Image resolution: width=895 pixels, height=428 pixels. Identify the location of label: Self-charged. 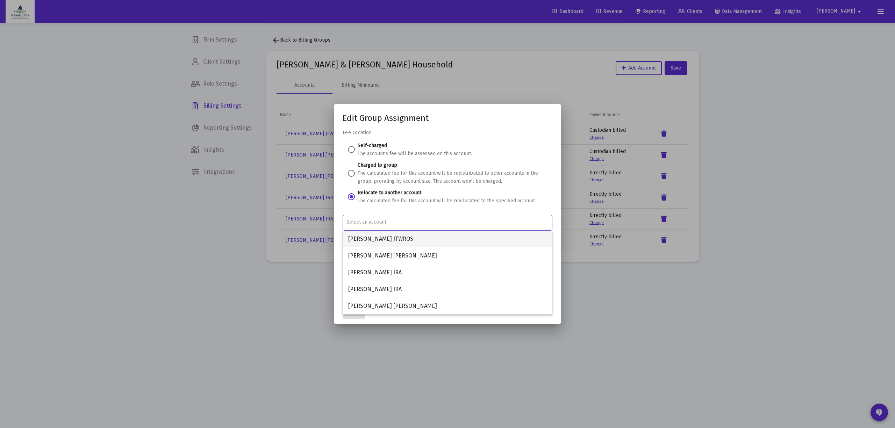
(372, 145).